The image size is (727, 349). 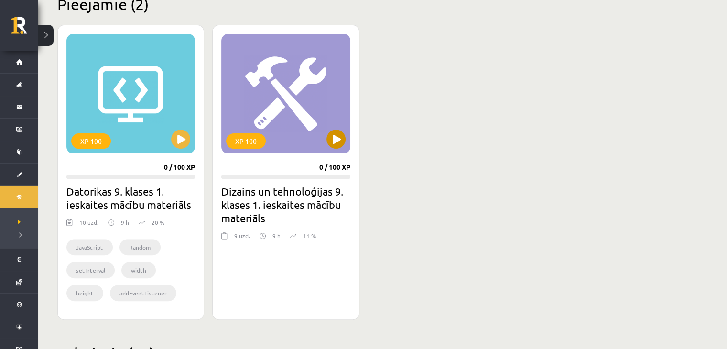 I want to click on li: setInterval, so click(x=90, y=270).